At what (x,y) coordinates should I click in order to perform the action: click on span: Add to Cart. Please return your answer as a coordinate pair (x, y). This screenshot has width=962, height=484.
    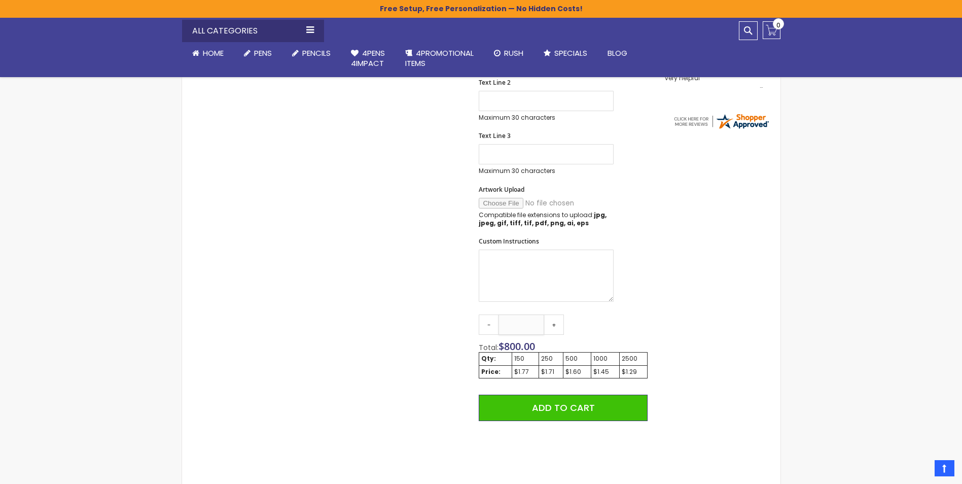
    Looking at the image, I should click on (563, 407).